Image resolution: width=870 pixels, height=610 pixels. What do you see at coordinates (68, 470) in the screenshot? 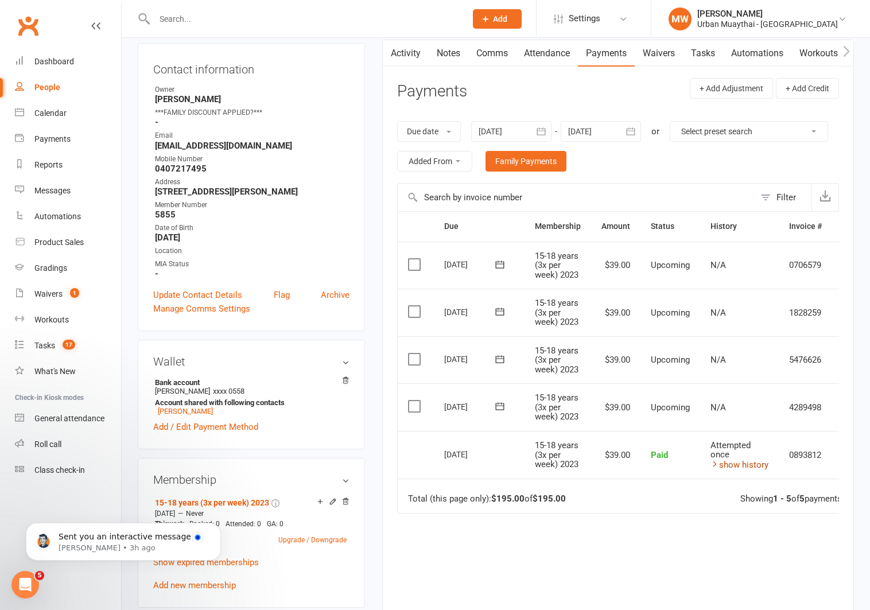
I see `a: Class kiosk mode` at bounding box center [68, 470].